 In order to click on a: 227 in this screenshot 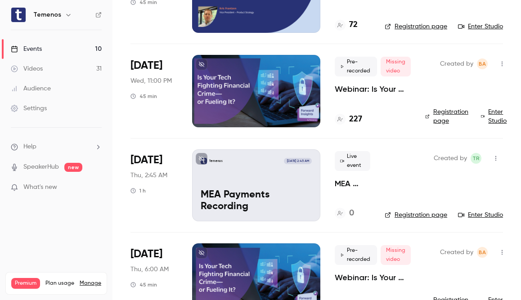, I will do `click(349, 119)`.